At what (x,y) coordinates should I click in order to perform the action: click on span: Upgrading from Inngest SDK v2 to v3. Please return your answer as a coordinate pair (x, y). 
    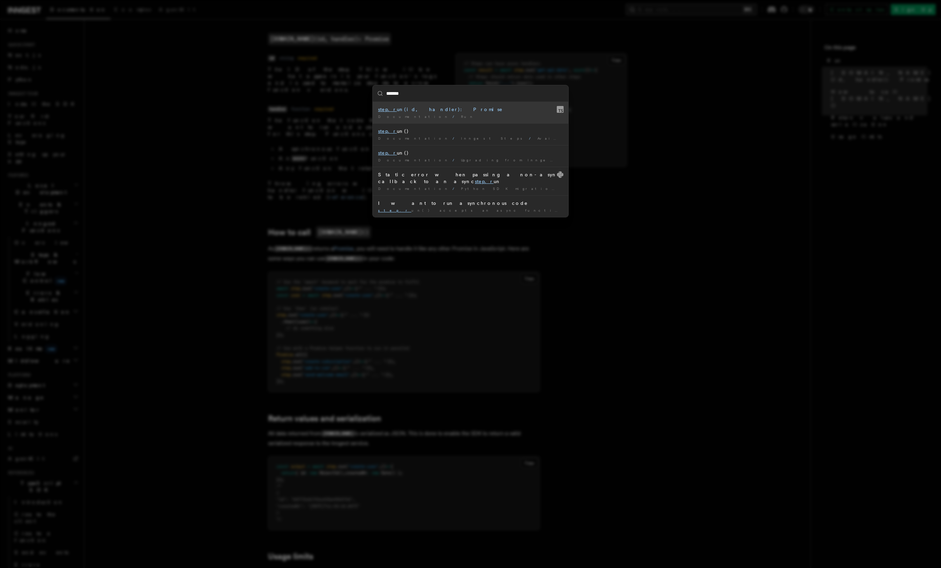
    Looking at the image, I should click on (548, 160).